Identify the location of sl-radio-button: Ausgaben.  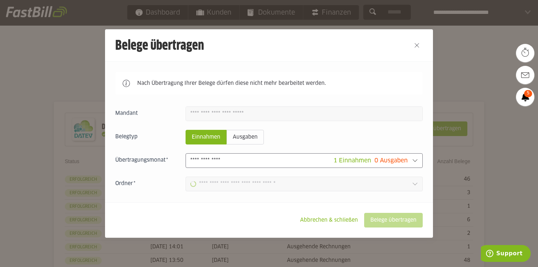
(245, 137).